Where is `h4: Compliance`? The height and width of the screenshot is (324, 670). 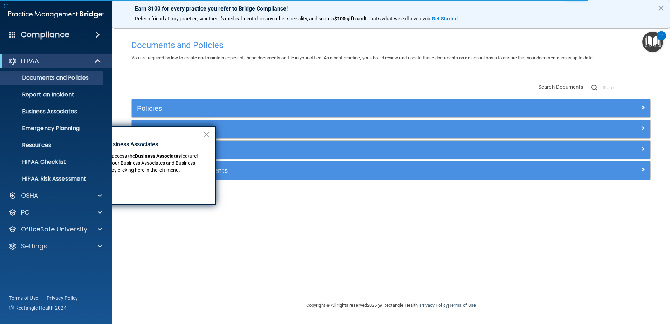 h4: Compliance is located at coordinates (45, 35).